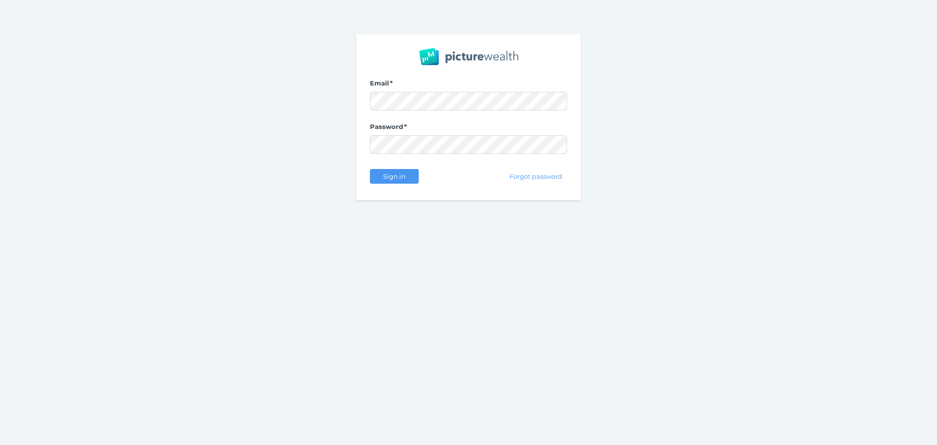  I want to click on span: Forgot password, so click(536, 176).